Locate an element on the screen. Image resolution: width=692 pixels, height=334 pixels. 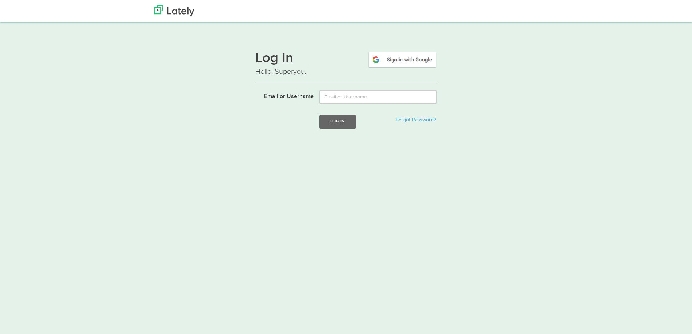
a: Forgot Password? is located at coordinates (416, 120).